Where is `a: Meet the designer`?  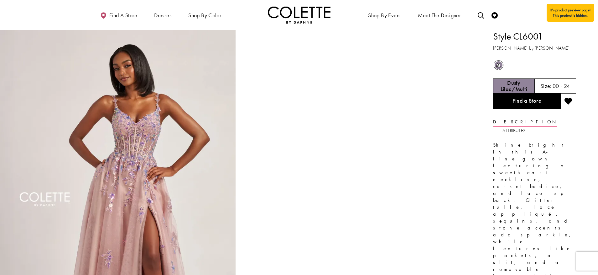
a: Meet the designer is located at coordinates (440, 15).